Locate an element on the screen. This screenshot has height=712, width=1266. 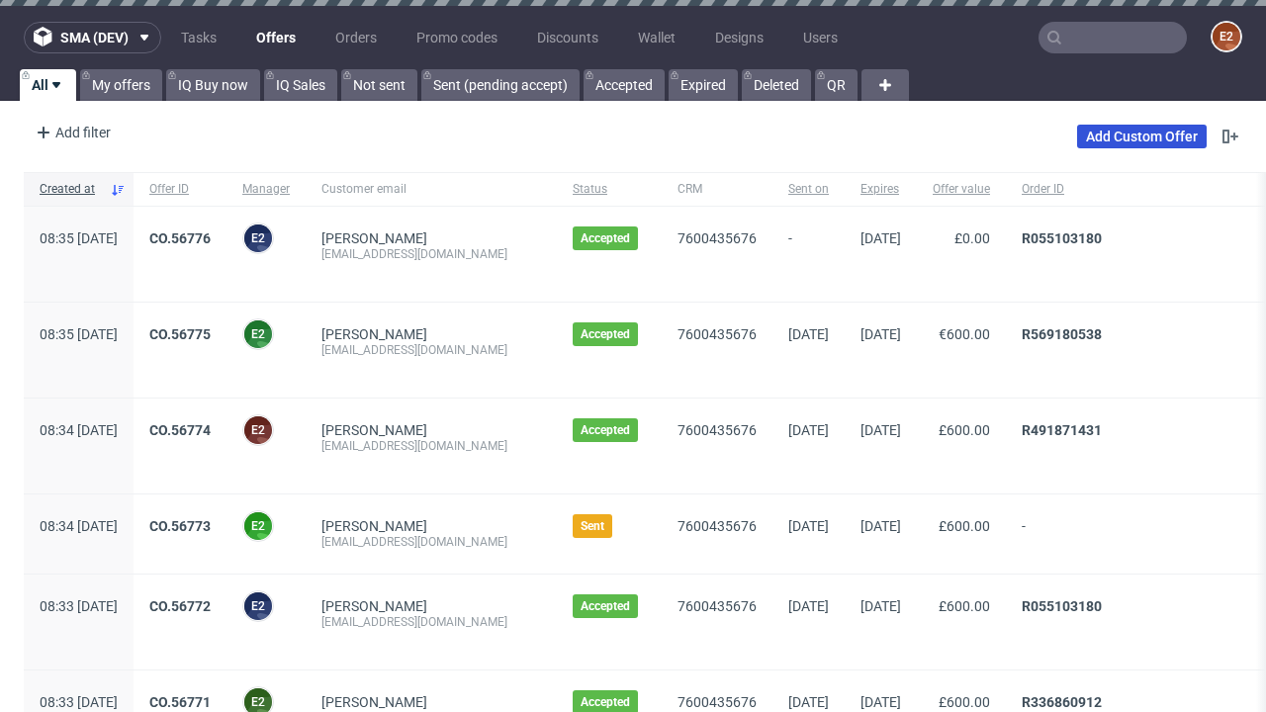
a: Expired is located at coordinates (703, 85).